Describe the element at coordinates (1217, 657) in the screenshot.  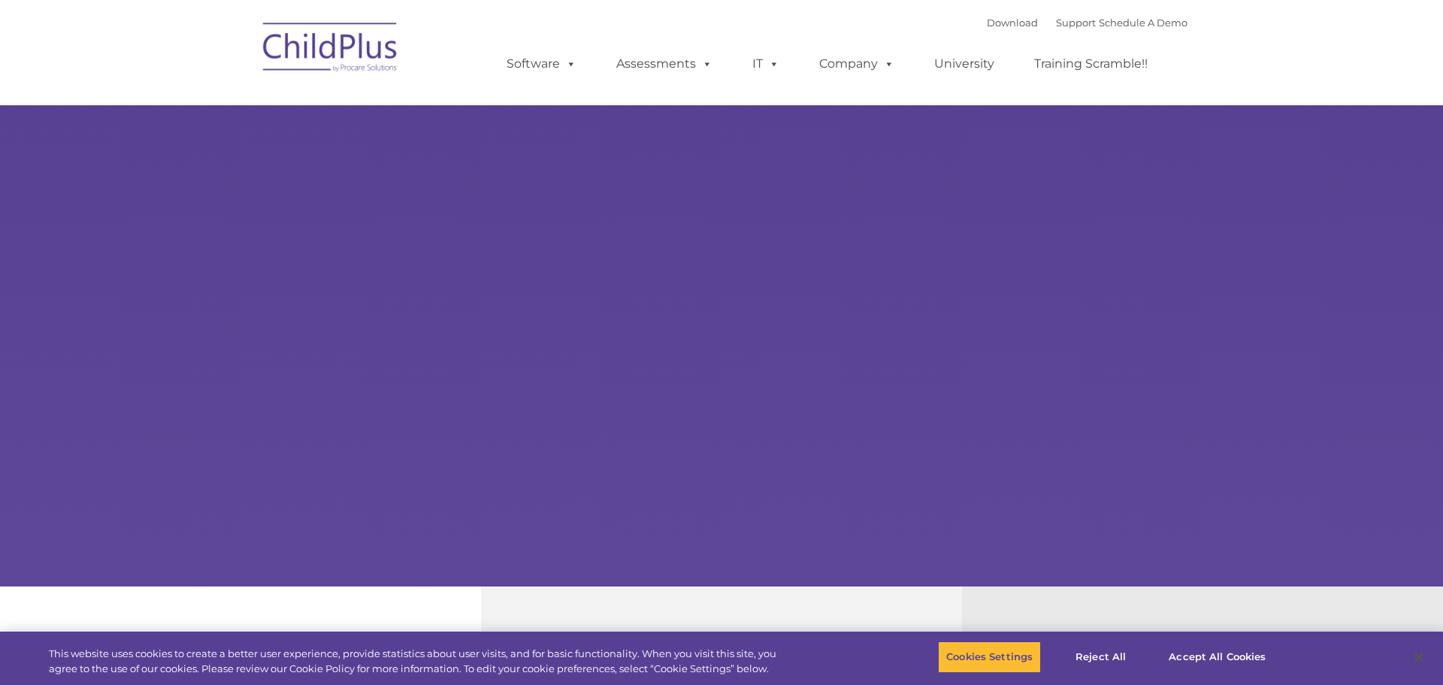
I see `button: Accept All Cookies` at that location.